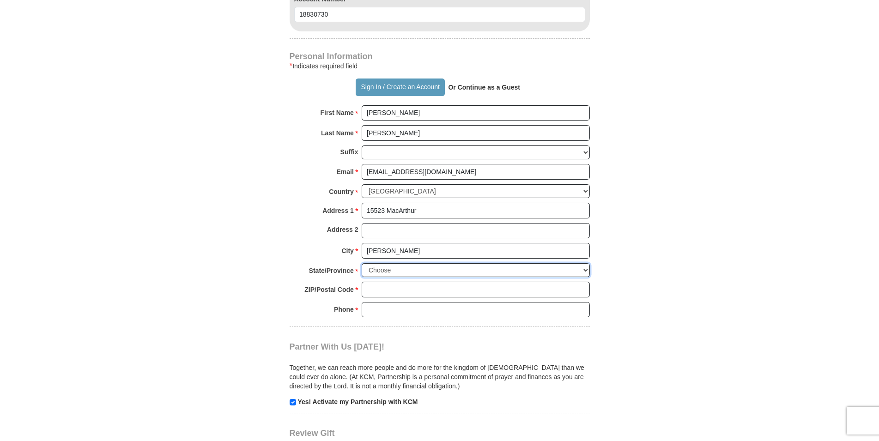 The image size is (879, 441). I want to click on strong: Yes! Activate my Partnership with KCM, so click(358, 402).